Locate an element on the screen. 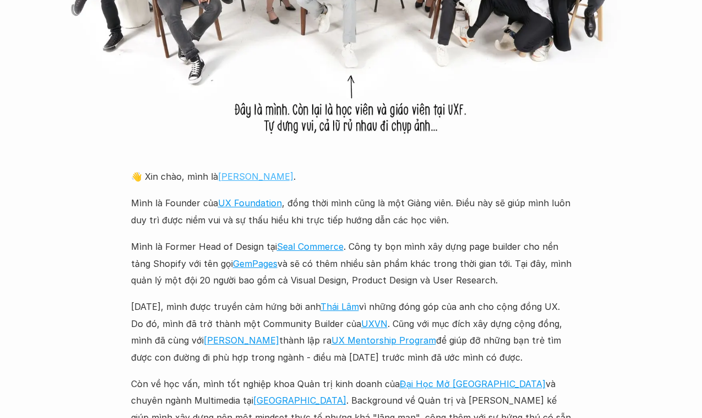 The image size is (702, 418). p: Mình là Former Head of Design tại . Công ty bọn mình xây dựng page builder cho nền tảng Shopify v... is located at coordinates (351, 263).